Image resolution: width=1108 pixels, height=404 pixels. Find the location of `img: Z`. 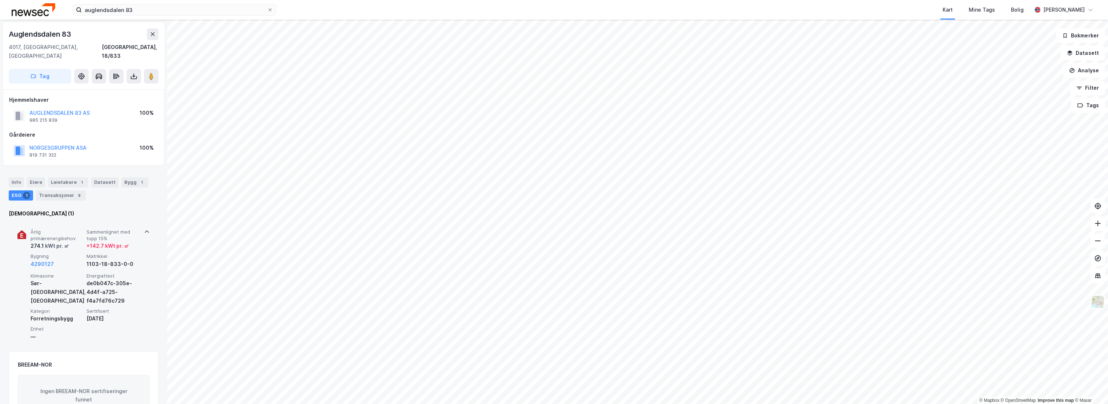

img: Z is located at coordinates (1098, 302).